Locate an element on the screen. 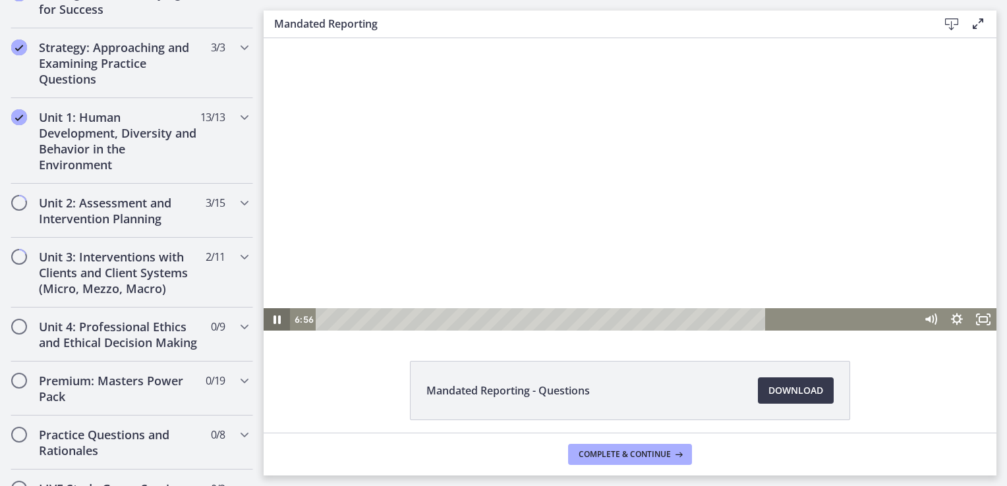 The image size is (1007, 486). span: Complete & continue is located at coordinates (625, 455).